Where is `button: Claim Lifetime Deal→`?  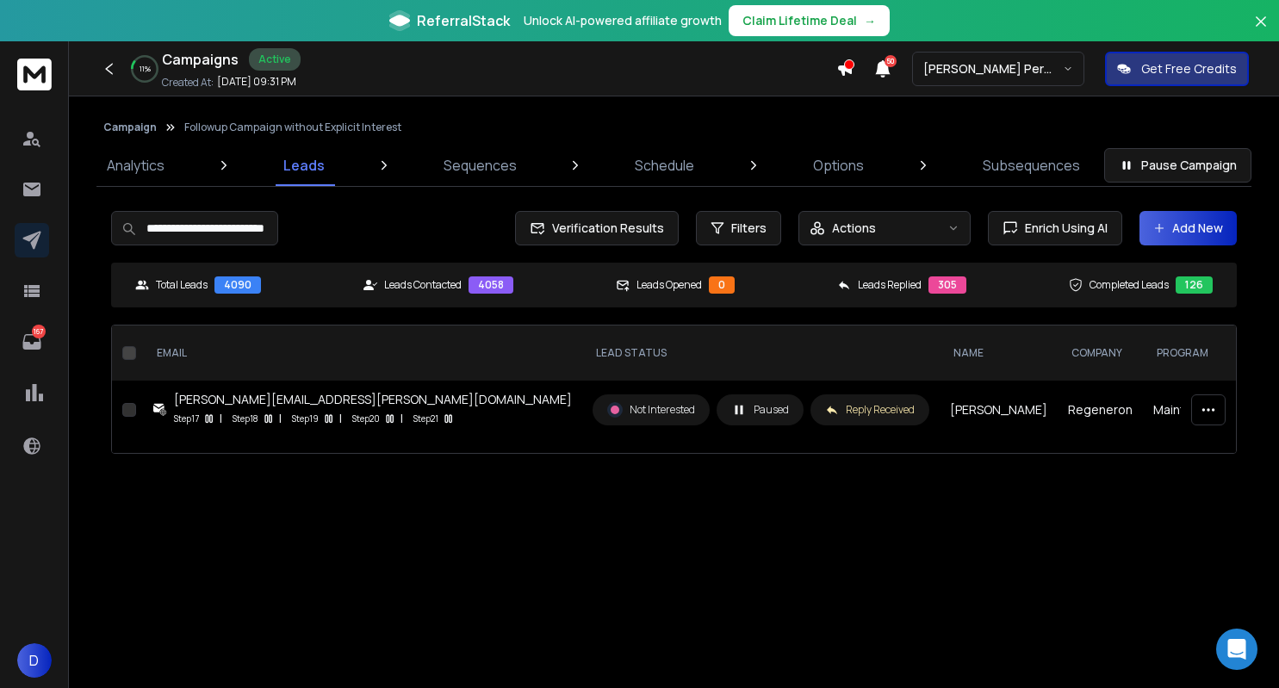 button: Claim Lifetime Deal→ is located at coordinates (809, 21).